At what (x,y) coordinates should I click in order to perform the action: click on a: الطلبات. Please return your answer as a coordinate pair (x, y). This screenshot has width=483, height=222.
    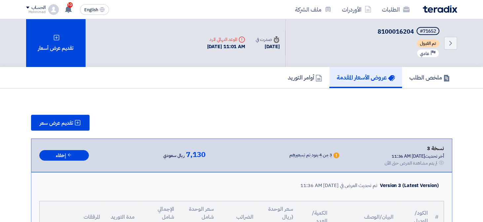
    Looking at the image, I should click on (396, 9).